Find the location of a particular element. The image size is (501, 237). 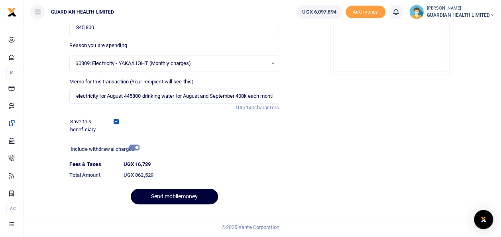

a: Add money is located at coordinates (366, 11).